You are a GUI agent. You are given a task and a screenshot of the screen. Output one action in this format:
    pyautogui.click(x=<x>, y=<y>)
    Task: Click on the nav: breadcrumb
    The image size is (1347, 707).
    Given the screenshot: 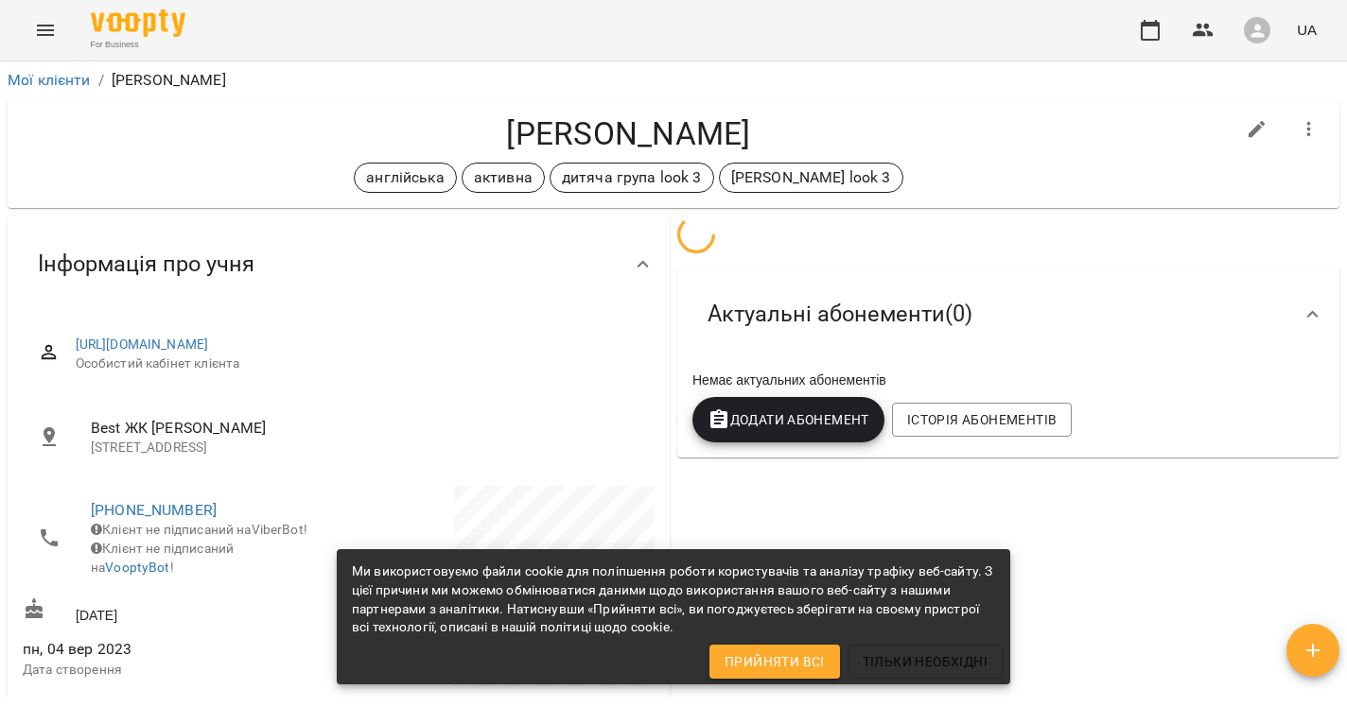 What is the action you would take?
    pyautogui.click(x=673, y=80)
    